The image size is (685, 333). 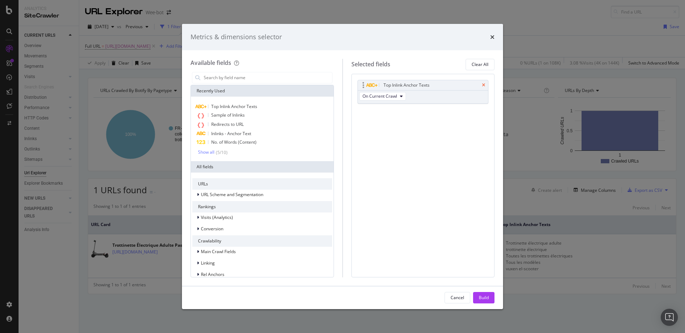 I want to click on span: Sample of Inlinks, so click(x=228, y=115).